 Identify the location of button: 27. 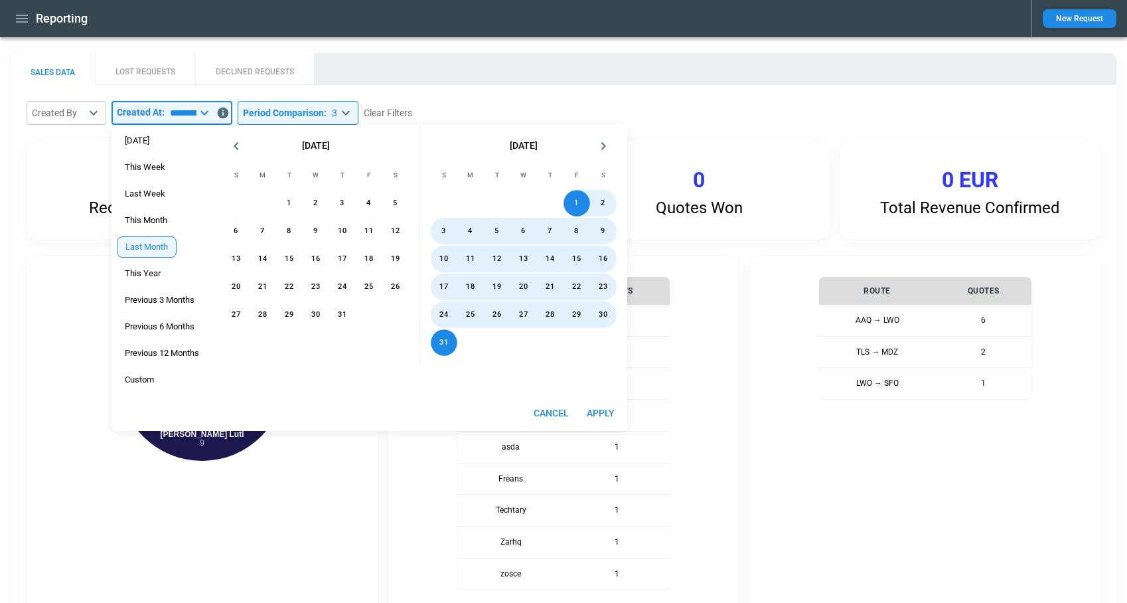
(524, 315).